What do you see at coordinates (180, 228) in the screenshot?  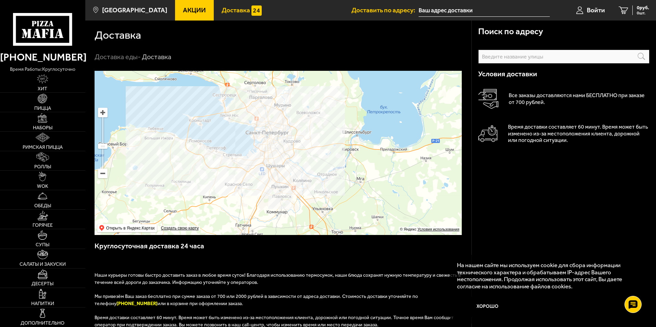 I see `a: Создать свою карту` at bounding box center [180, 228].